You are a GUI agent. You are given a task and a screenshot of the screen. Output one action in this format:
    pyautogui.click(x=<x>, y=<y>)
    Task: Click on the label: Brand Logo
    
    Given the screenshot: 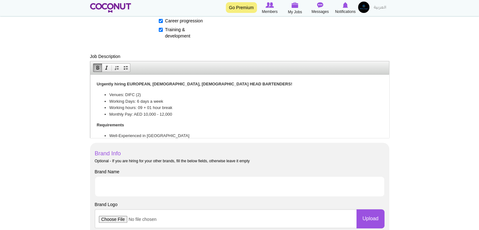 What is the action you would take?
    pyautogui.click(x=106, y=204)
    